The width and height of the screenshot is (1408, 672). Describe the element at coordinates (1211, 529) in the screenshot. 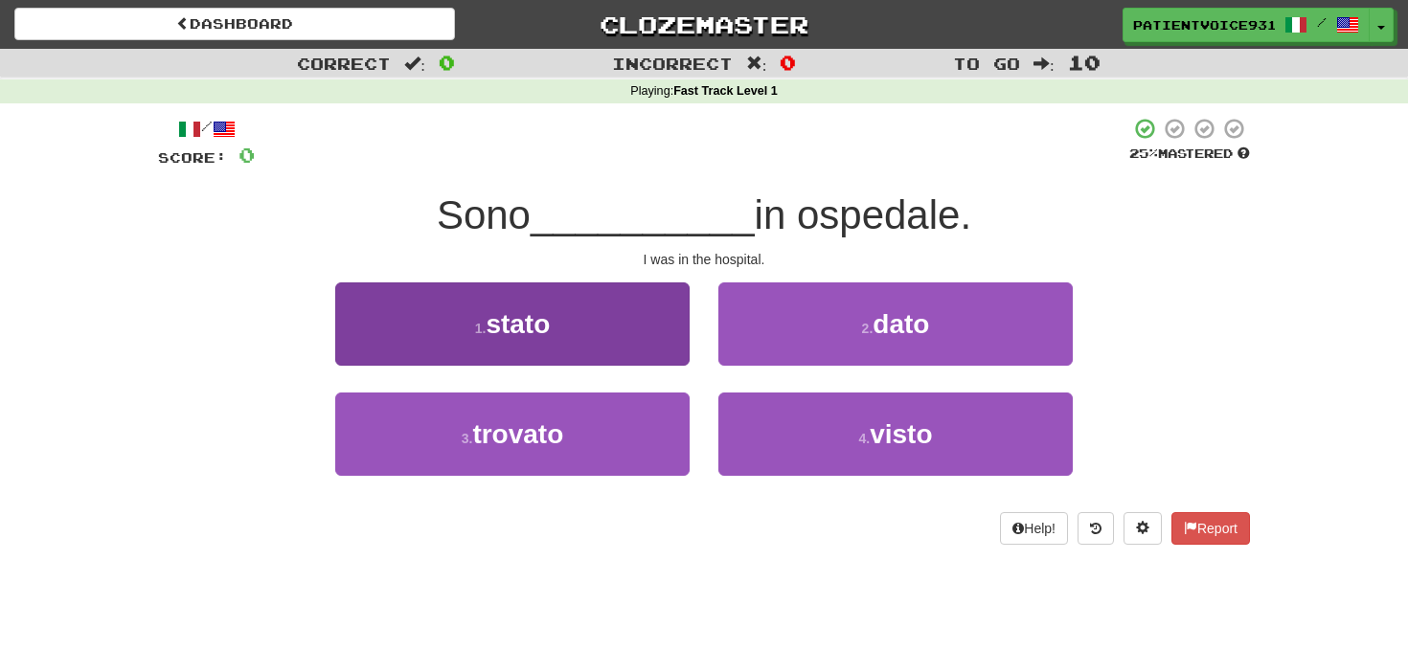

I see `button: Report` at that location.